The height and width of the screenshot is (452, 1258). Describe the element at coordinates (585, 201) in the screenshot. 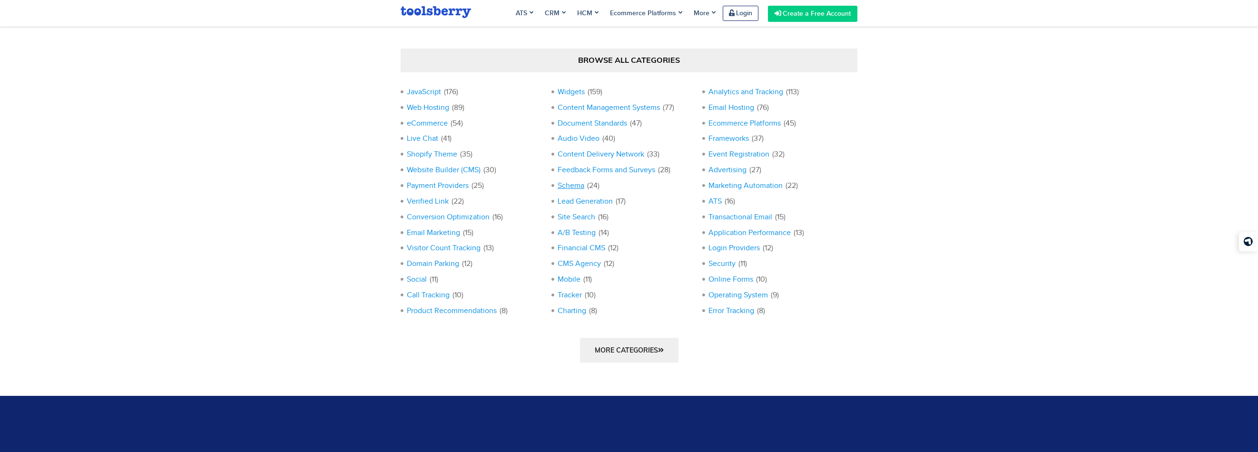

I see `a: Lead Generation` at that location.